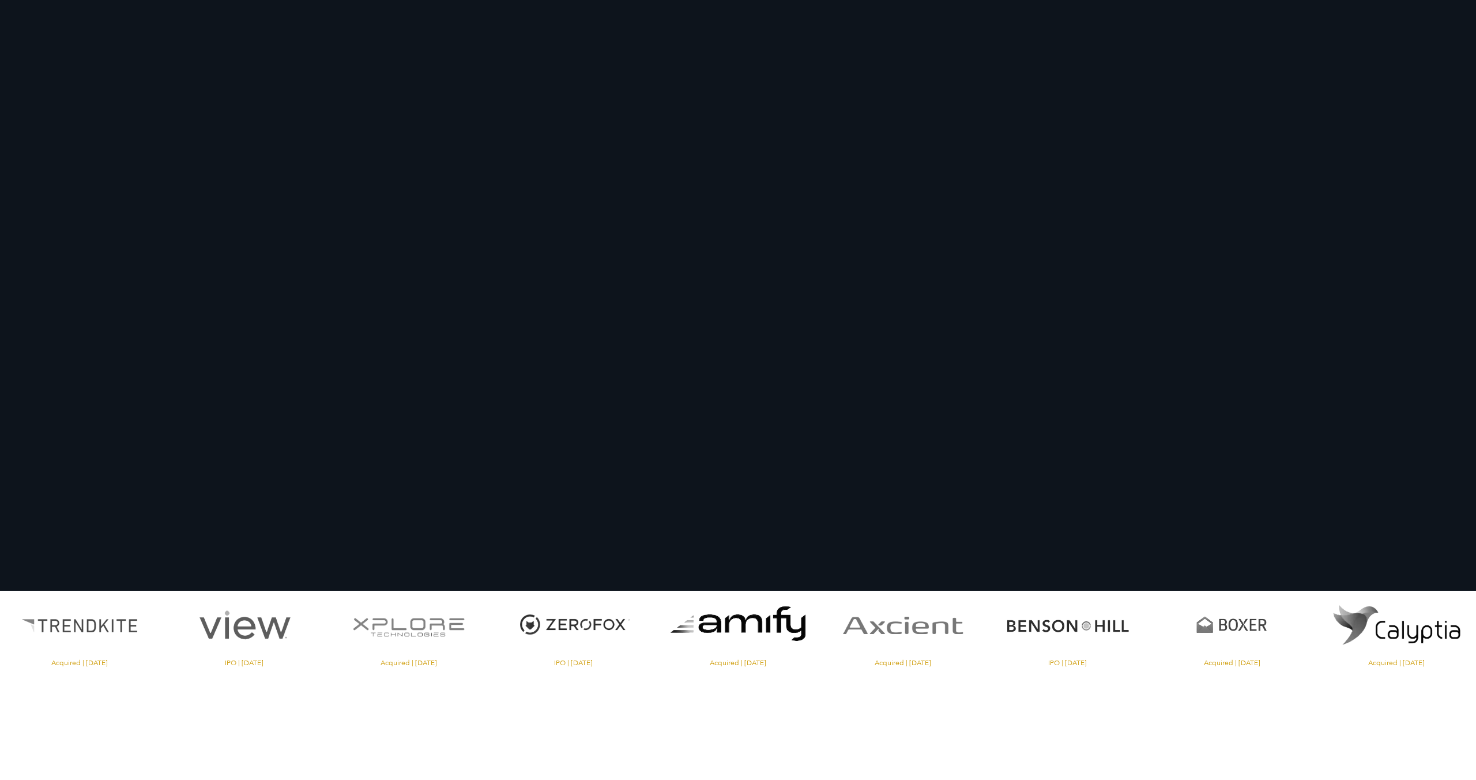  I want to click on img: Benson Hill logo, so click(1068, 625).